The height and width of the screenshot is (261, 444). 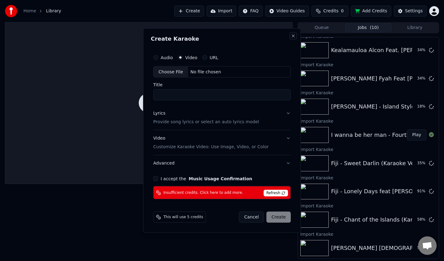 I want to click on button: VideoCustomize Karaoke Video: Use Image, Video, or Color, so click(x=222, y=143).